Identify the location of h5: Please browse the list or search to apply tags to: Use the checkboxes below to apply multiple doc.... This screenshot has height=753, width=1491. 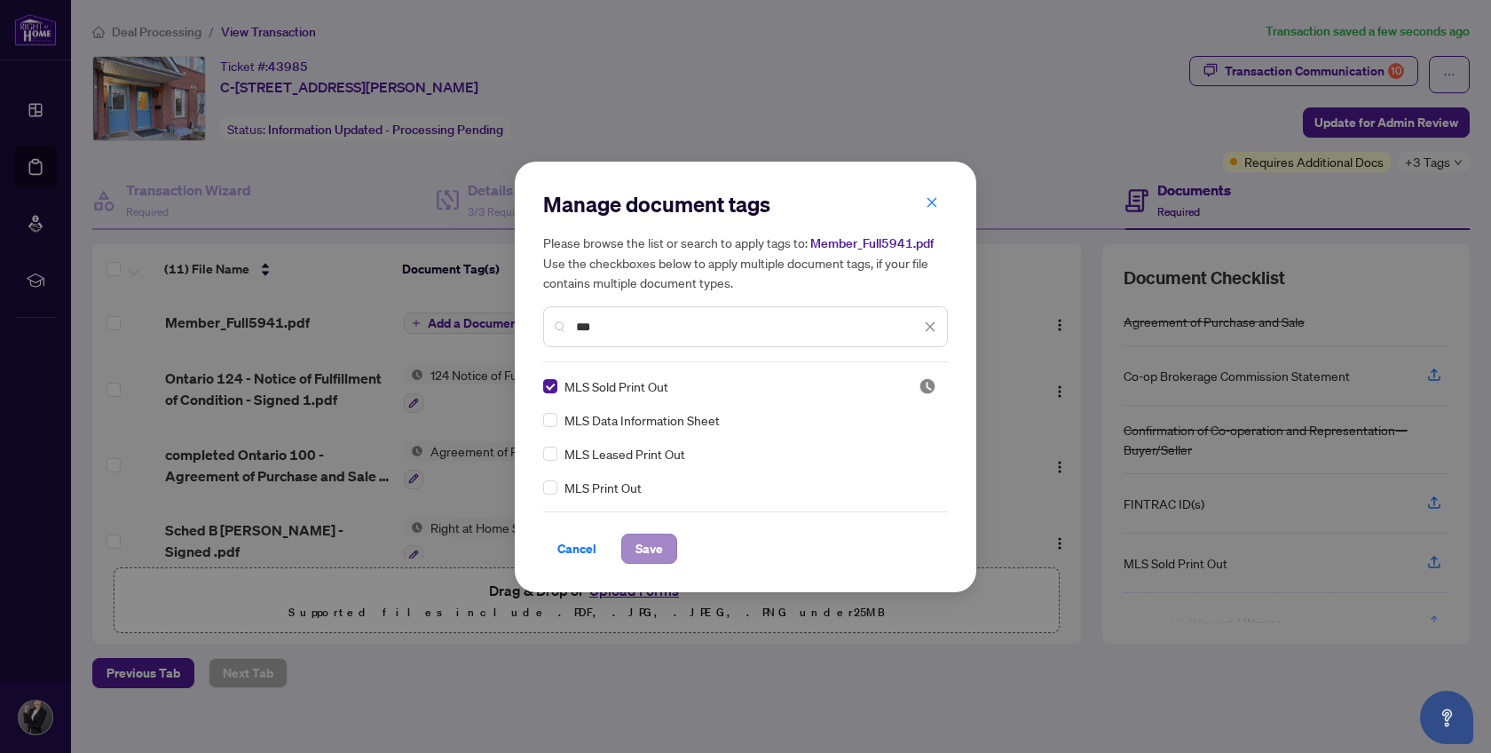
(745, 262).